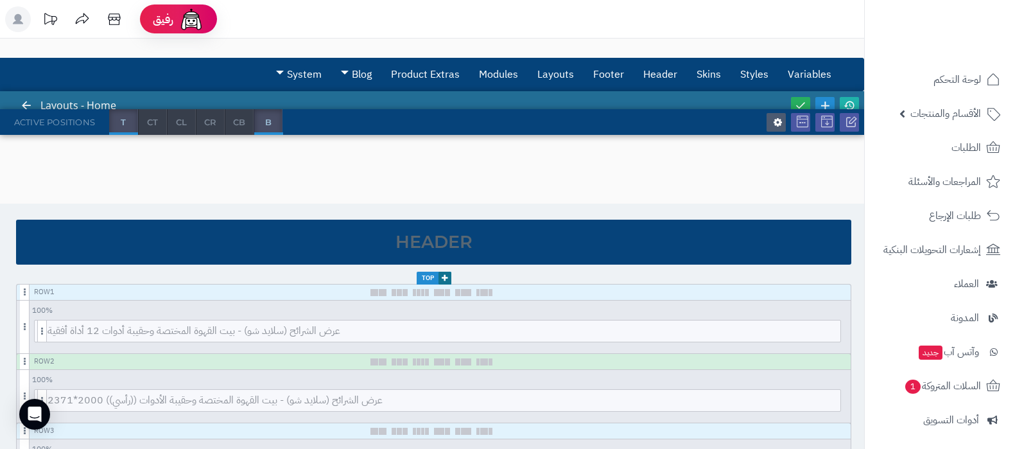  What do you see at coordinates (35, 414) in the screenshot?
I see `div: Open Intercom Messenger` at bounding box center [35, 414].